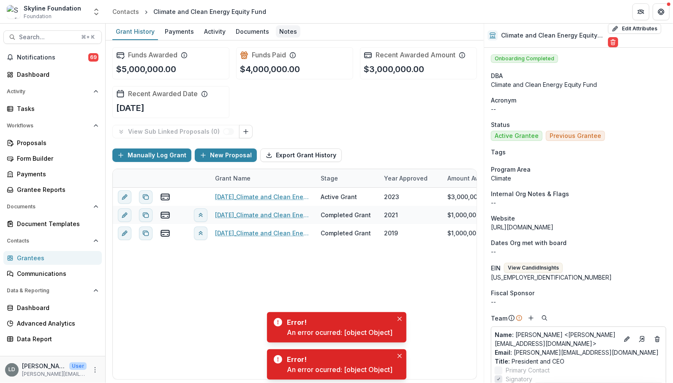  Describe the element at coordinates (125, 11) in the screenshot. I see `div: Contacts` at that location.